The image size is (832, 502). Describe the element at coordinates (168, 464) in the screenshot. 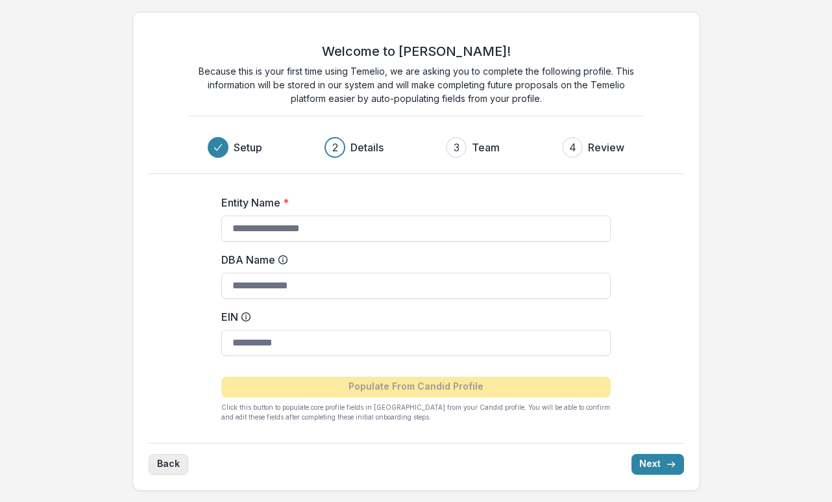

I see `button: Back` at that location.